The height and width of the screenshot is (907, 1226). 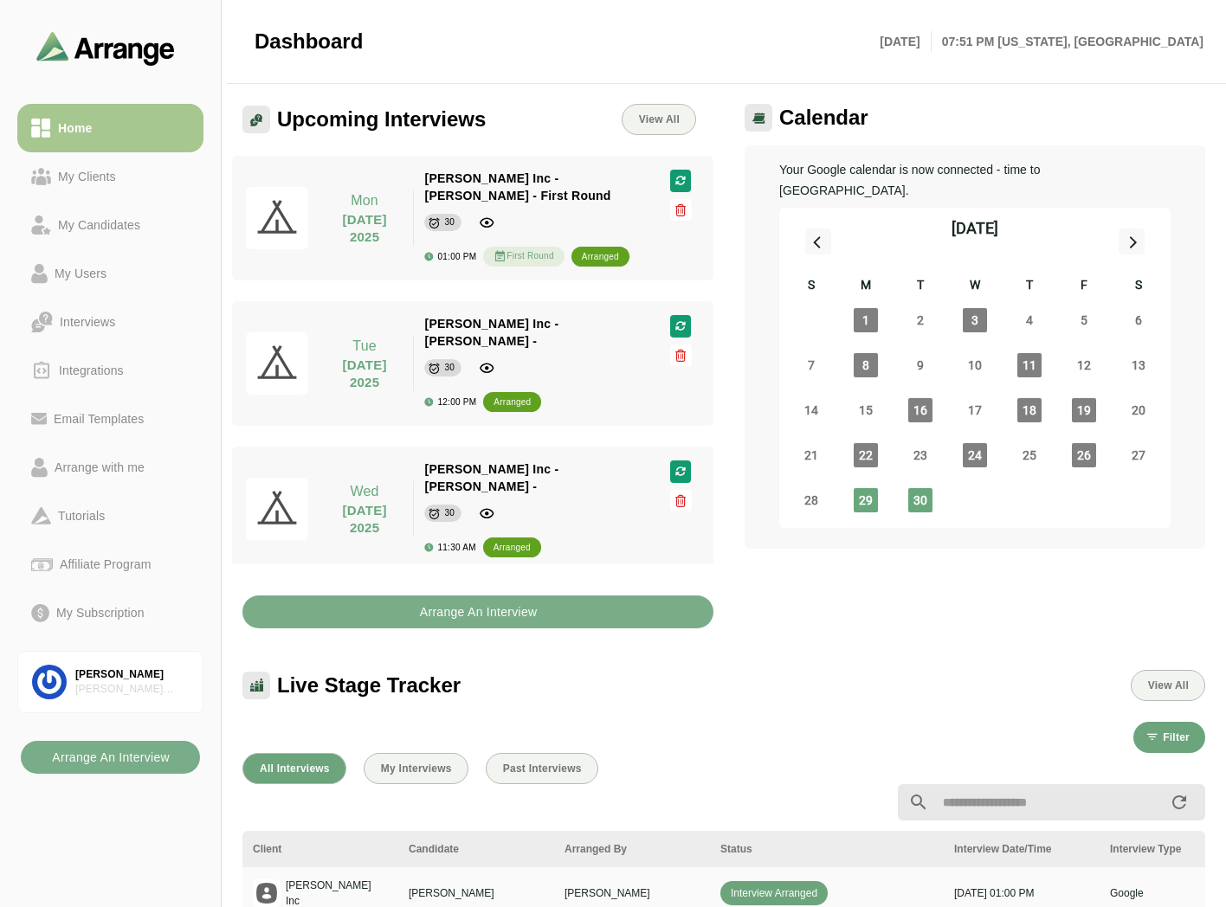 What do you see at coordinates (110, 128) in the screenshot?
I see `a: Home` at bounding box center [110, 128].